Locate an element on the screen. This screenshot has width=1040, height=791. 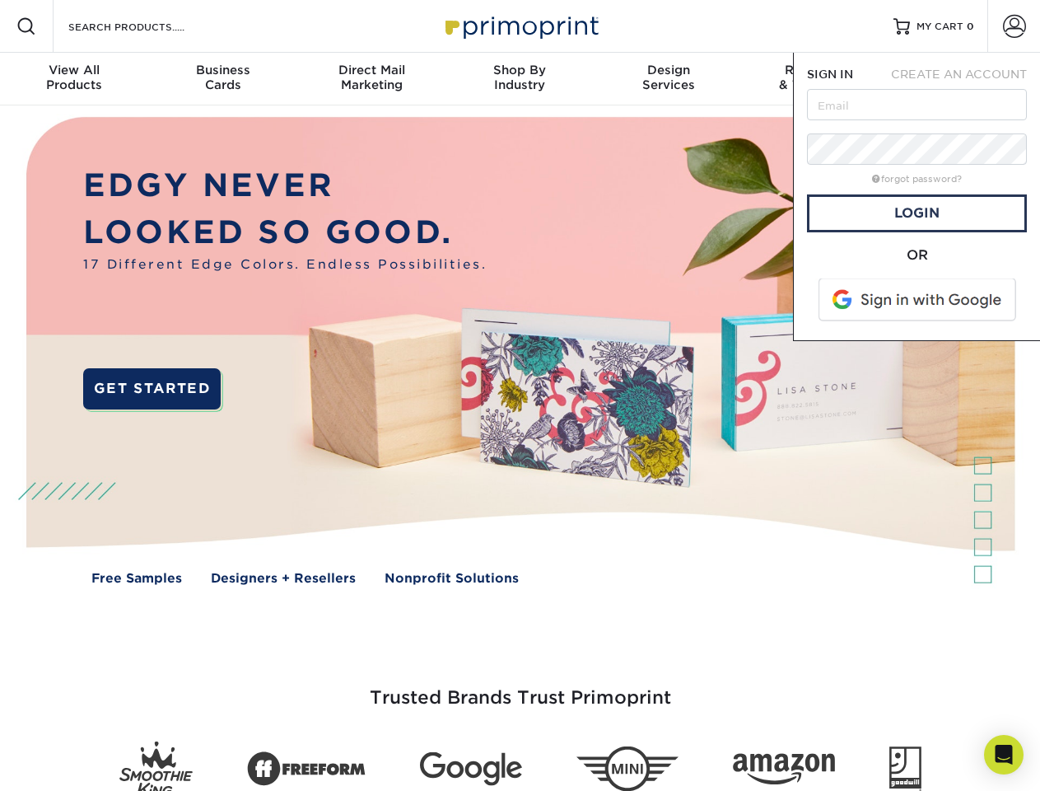
span: 0 is located at coordinates (970, 26).